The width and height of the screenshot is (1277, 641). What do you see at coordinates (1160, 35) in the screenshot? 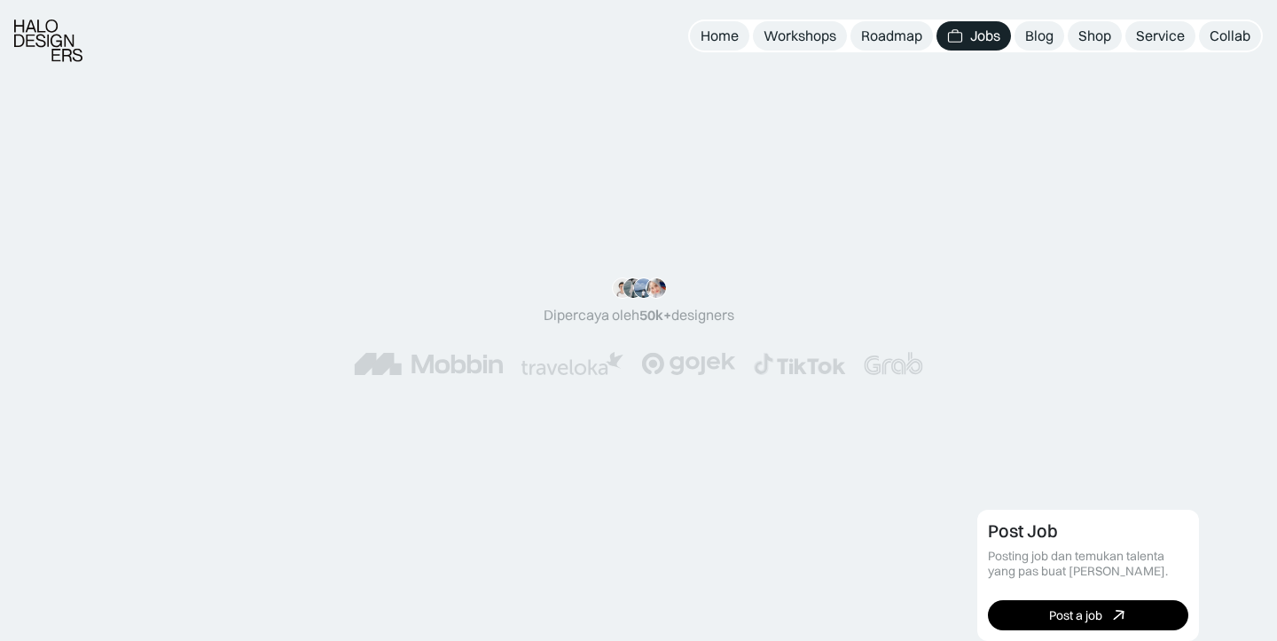
I see `div: Service` at bounding box center [1160, 35].